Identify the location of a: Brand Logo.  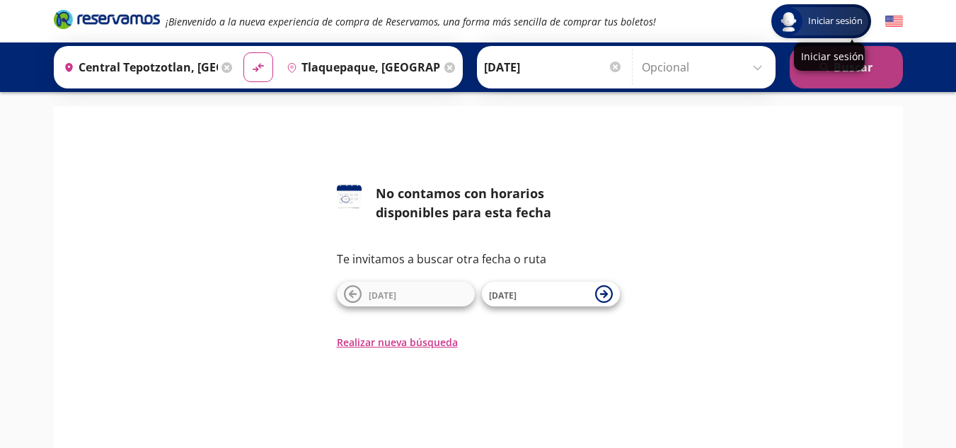
(107, 21).